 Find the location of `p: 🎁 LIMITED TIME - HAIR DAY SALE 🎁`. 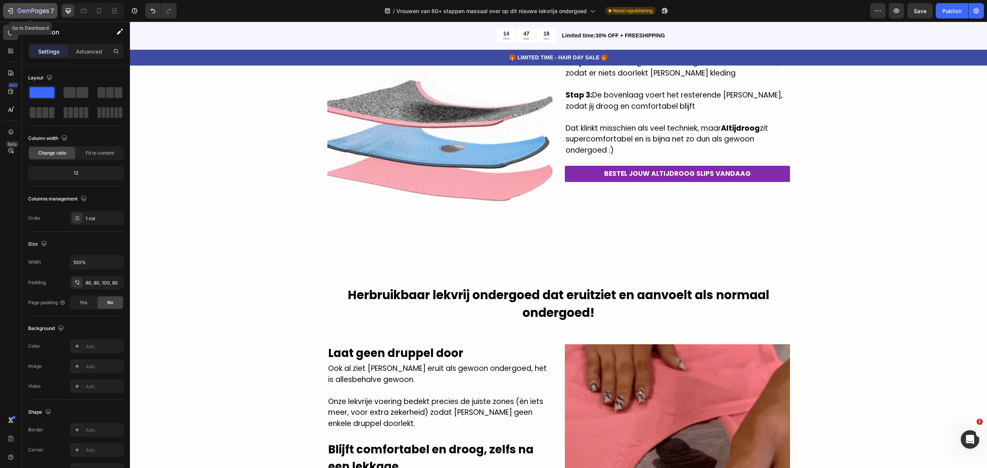

p: 🎁 LIMITED TIME - HAIR DAY SALE 🎁 is located at coordinates (428, 36).